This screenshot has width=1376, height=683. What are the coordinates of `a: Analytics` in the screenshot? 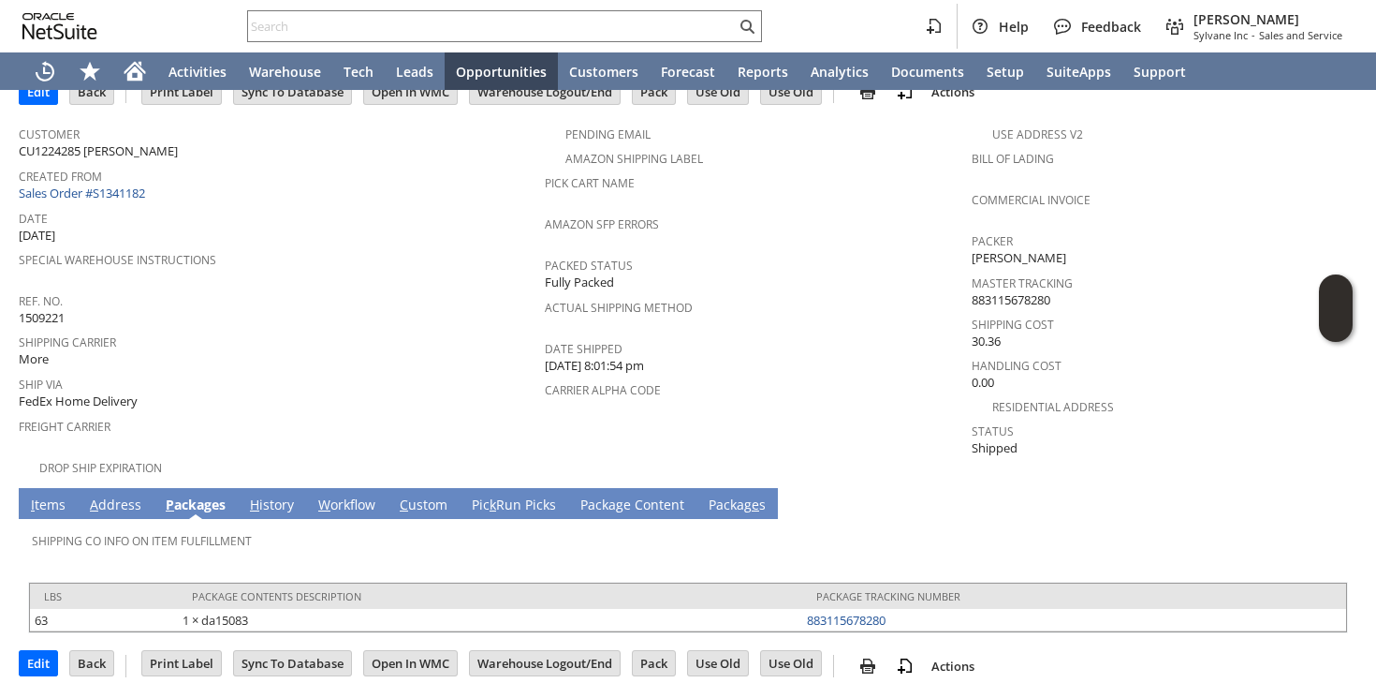 It's located at (840, 71).